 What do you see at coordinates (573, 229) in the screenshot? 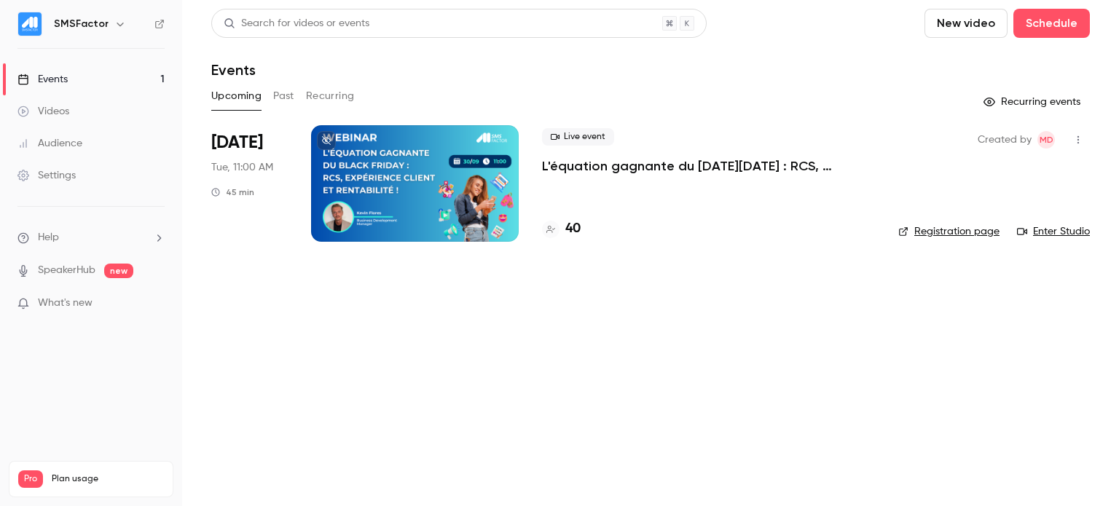
I see `h4: 40` at bounding box center [573, 229].